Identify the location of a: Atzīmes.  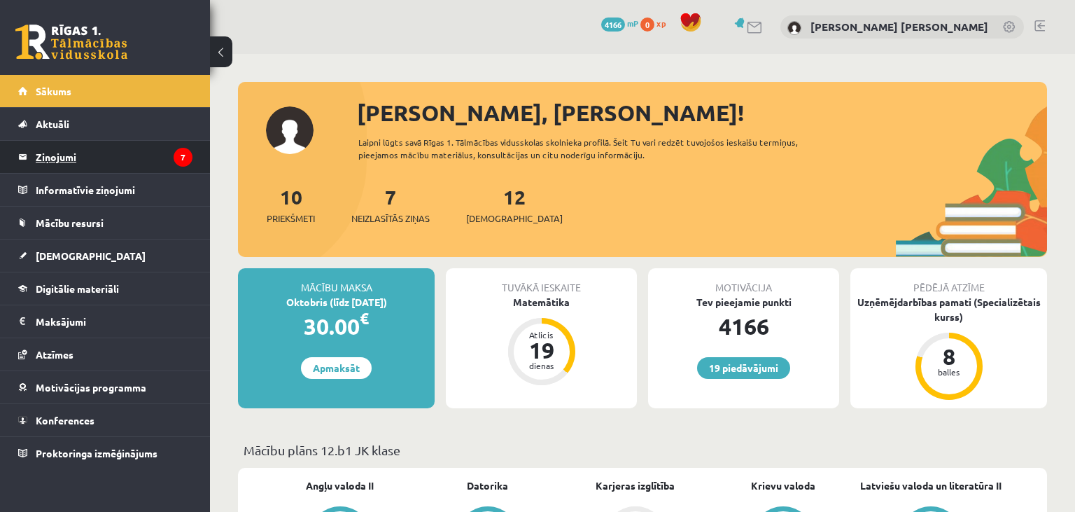
(105, 354).